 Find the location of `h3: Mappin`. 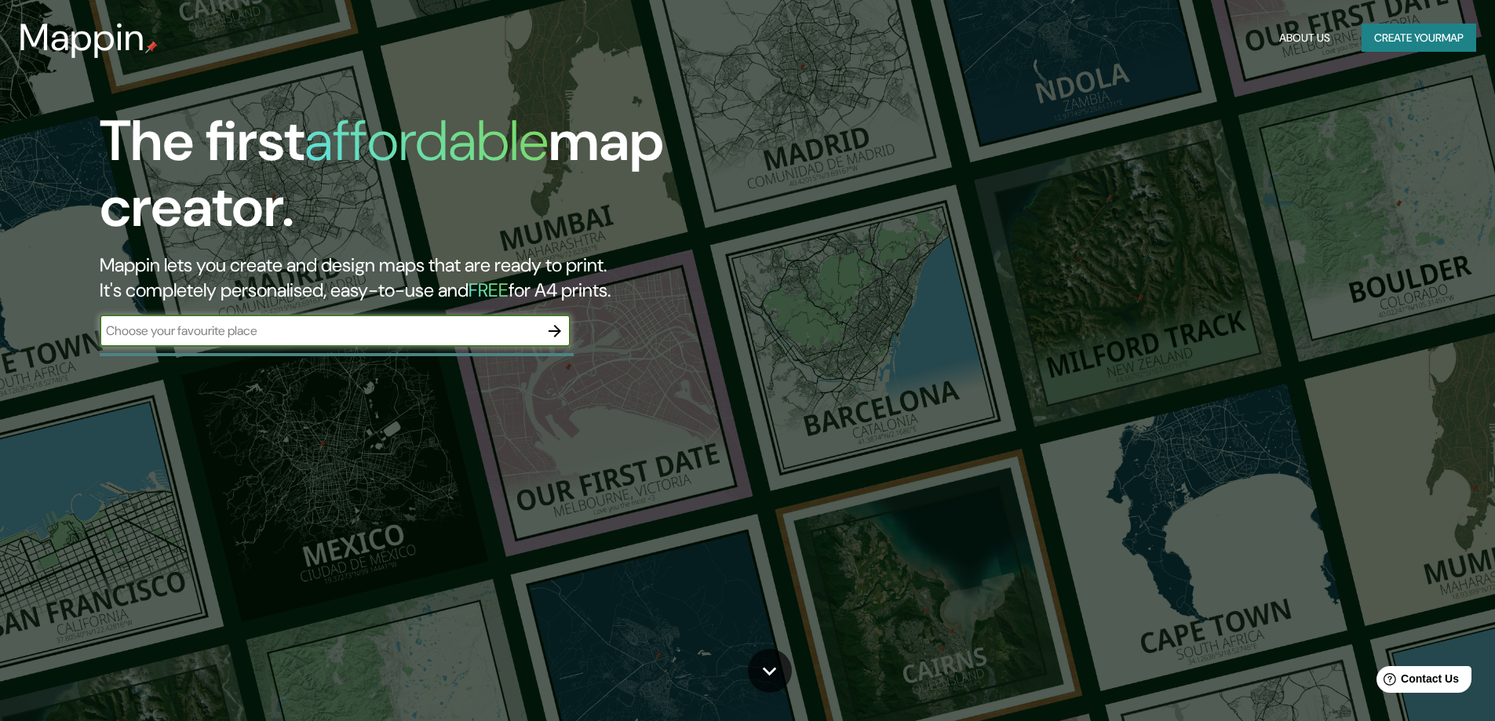

h3: Mappin is located at coordinates (82, 38).